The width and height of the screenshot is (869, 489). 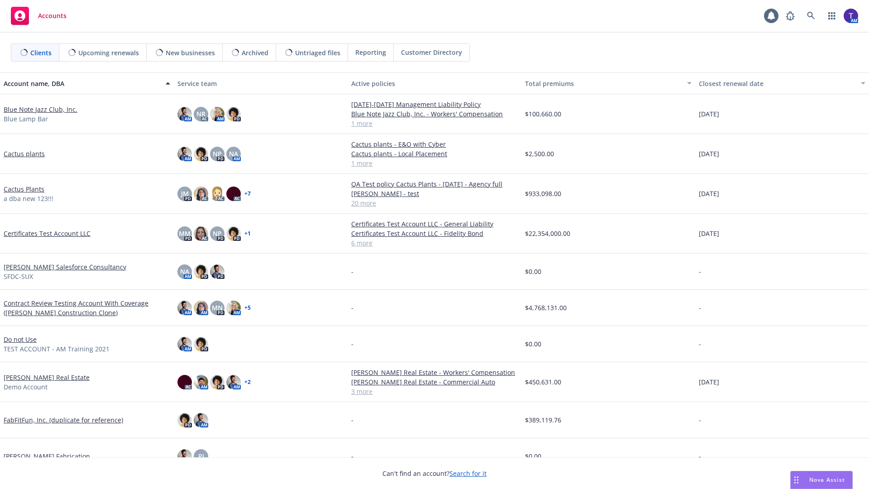 I want to click on button: Nova Assist, so click(x=822, y=480).